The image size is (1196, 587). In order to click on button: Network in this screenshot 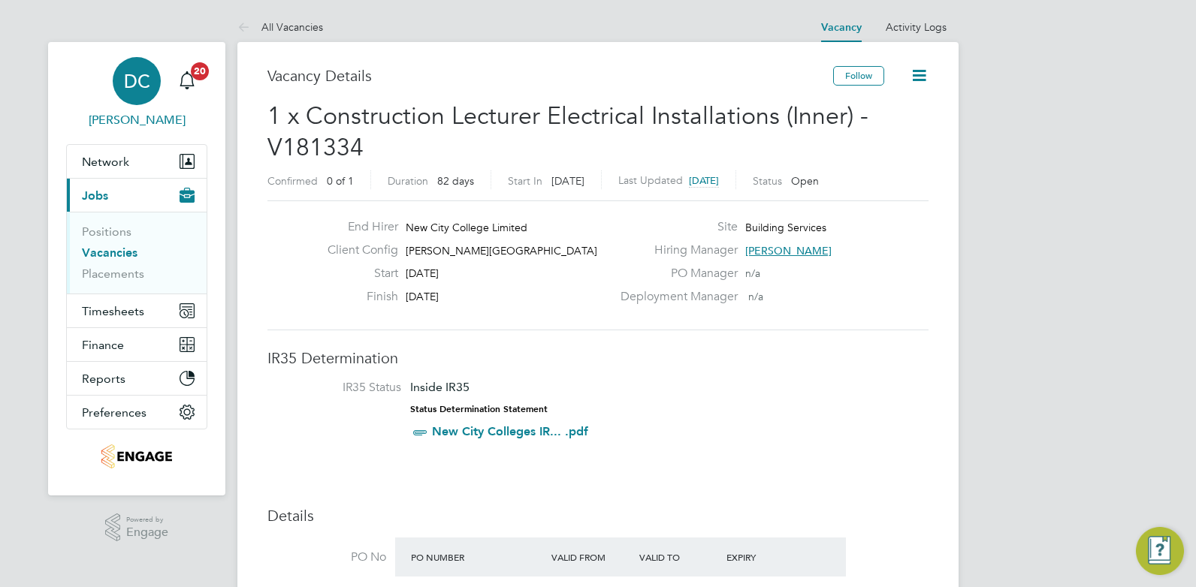, I will do `click(137, 161)`.